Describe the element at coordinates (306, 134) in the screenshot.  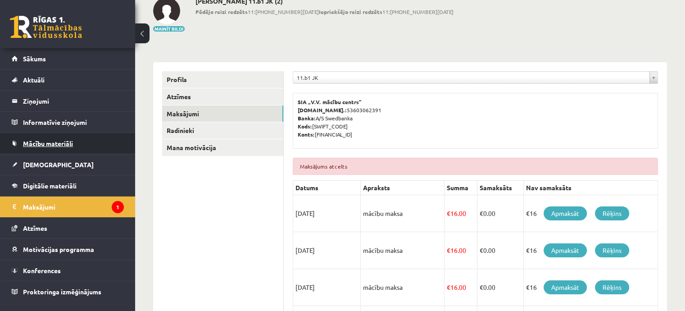
I see `b: Konts:` at that location.